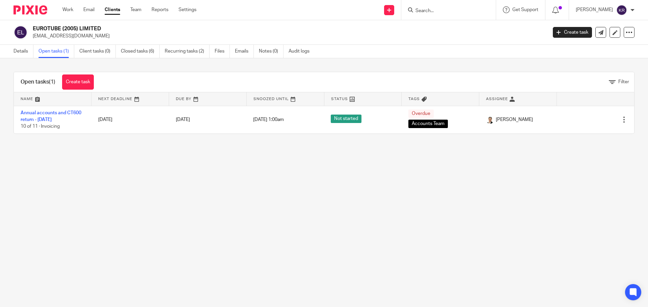  Describe the element at coordinates (38, 82) in the screenshot. I see `h1: Open tasks` at that location.